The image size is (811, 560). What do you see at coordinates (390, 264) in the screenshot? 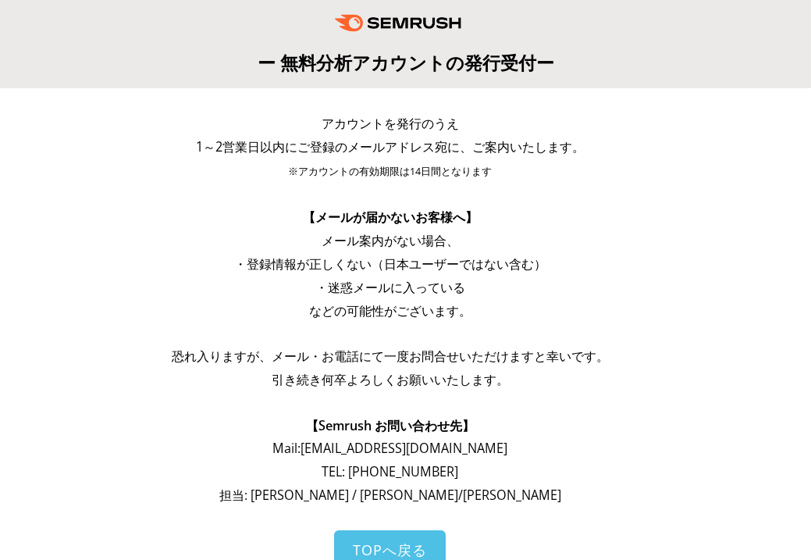
I see `span: ・登録情報が正しくない（日本ユーザーではない含む）` at bounding box center [390, 264].